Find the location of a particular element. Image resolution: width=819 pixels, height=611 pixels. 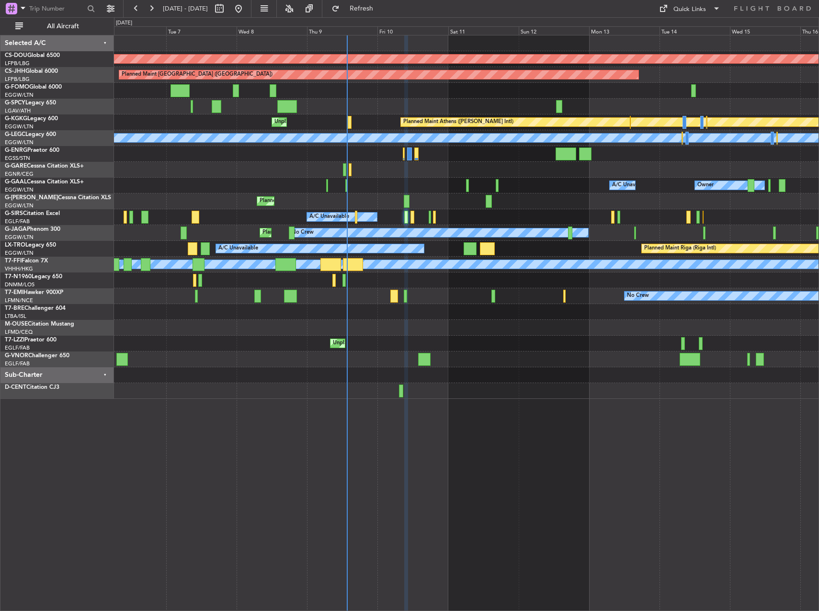

span: G-SPCY is located at coordinates (15, 103).